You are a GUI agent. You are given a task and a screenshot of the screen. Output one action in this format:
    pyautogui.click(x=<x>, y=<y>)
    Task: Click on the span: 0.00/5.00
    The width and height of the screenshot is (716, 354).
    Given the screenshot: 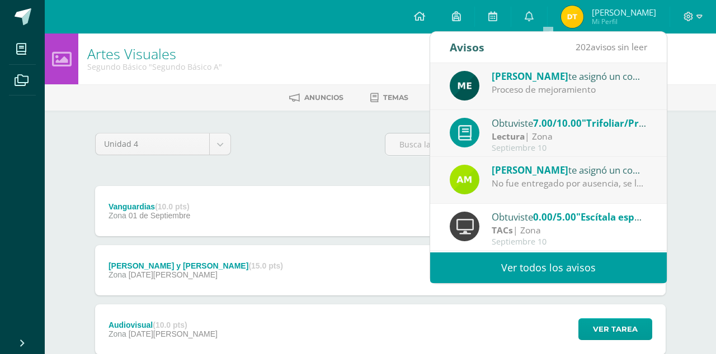 What is the action you would take?
    pyautogui.click(x=554, y=217)
    